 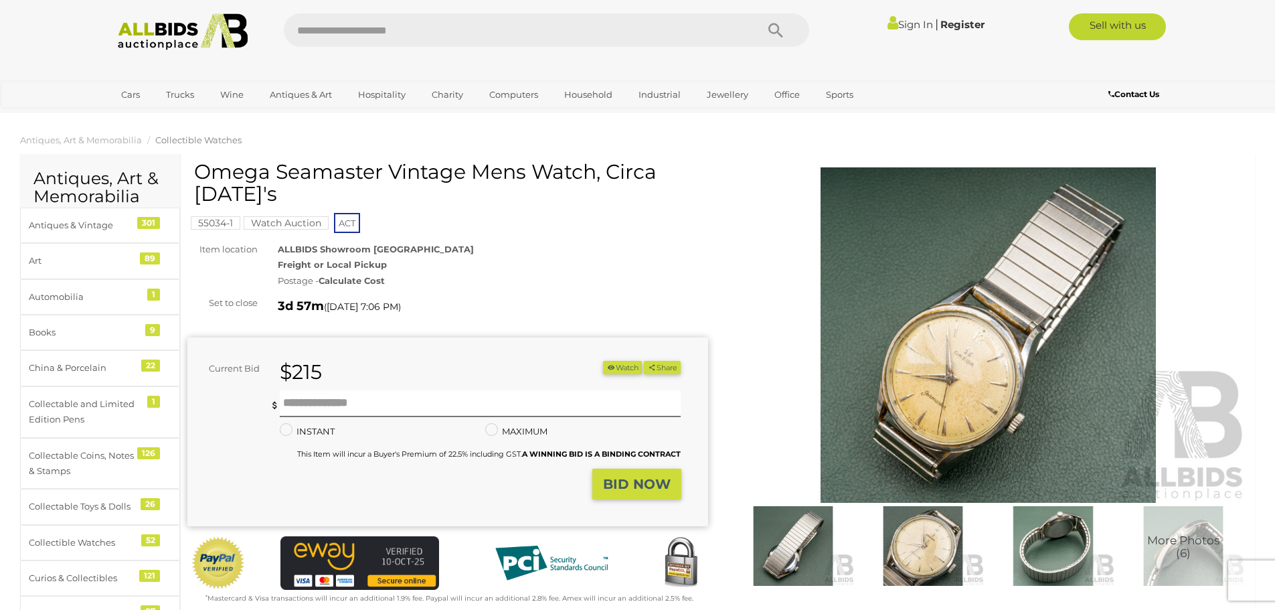 What do you see at coordinates (149, 576) in the screenshot?
I see `div: 121` at bounding box center [149, 576].